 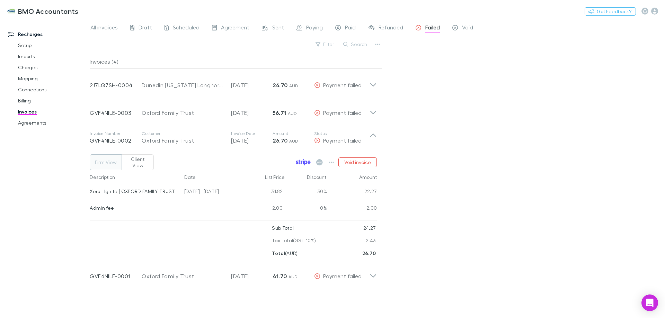 What do you see at coordinates (280, 276) in the screenshot?
I see `strong: 41.70` at bounding box center [280, 276].